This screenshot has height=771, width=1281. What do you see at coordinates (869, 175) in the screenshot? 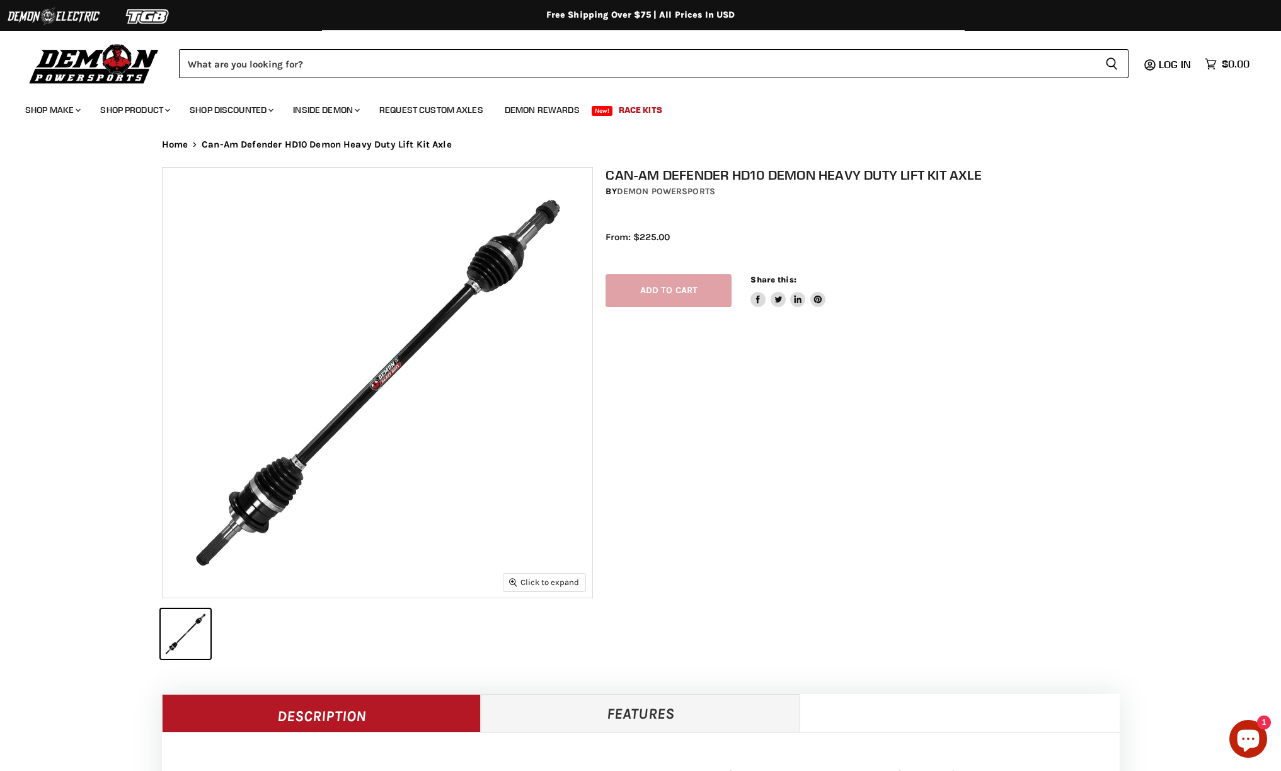
I see `h1: Can-Am Defender HD10 Demon Heavy Duty Lift Kit Axle` at bounding box center [869, 175].